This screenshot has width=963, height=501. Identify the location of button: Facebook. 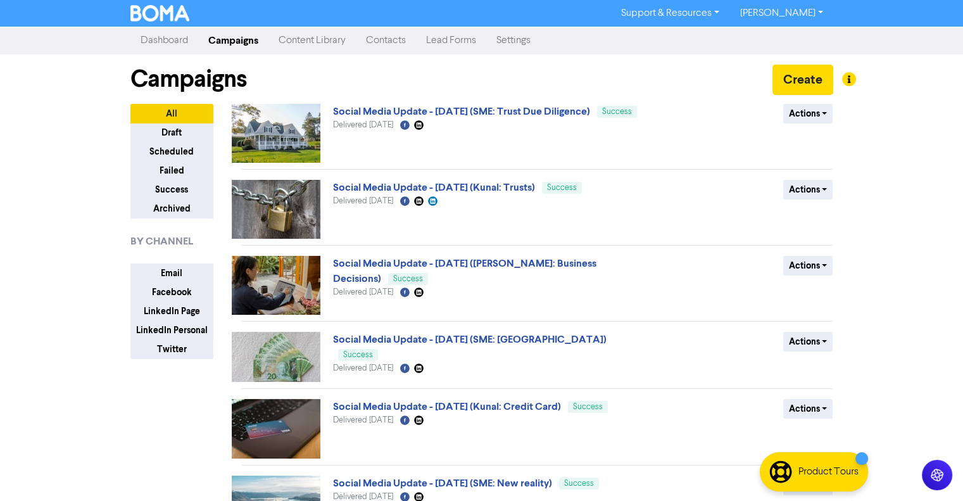
(172, 292).